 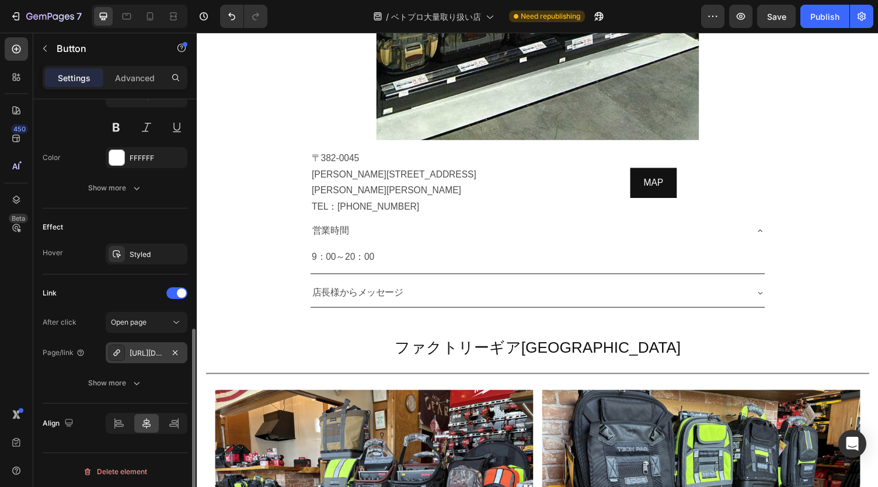 What do you see at coordinates (825, 16) in the screenshot?
I see `button: Publish` at bounding box center [825, 16].